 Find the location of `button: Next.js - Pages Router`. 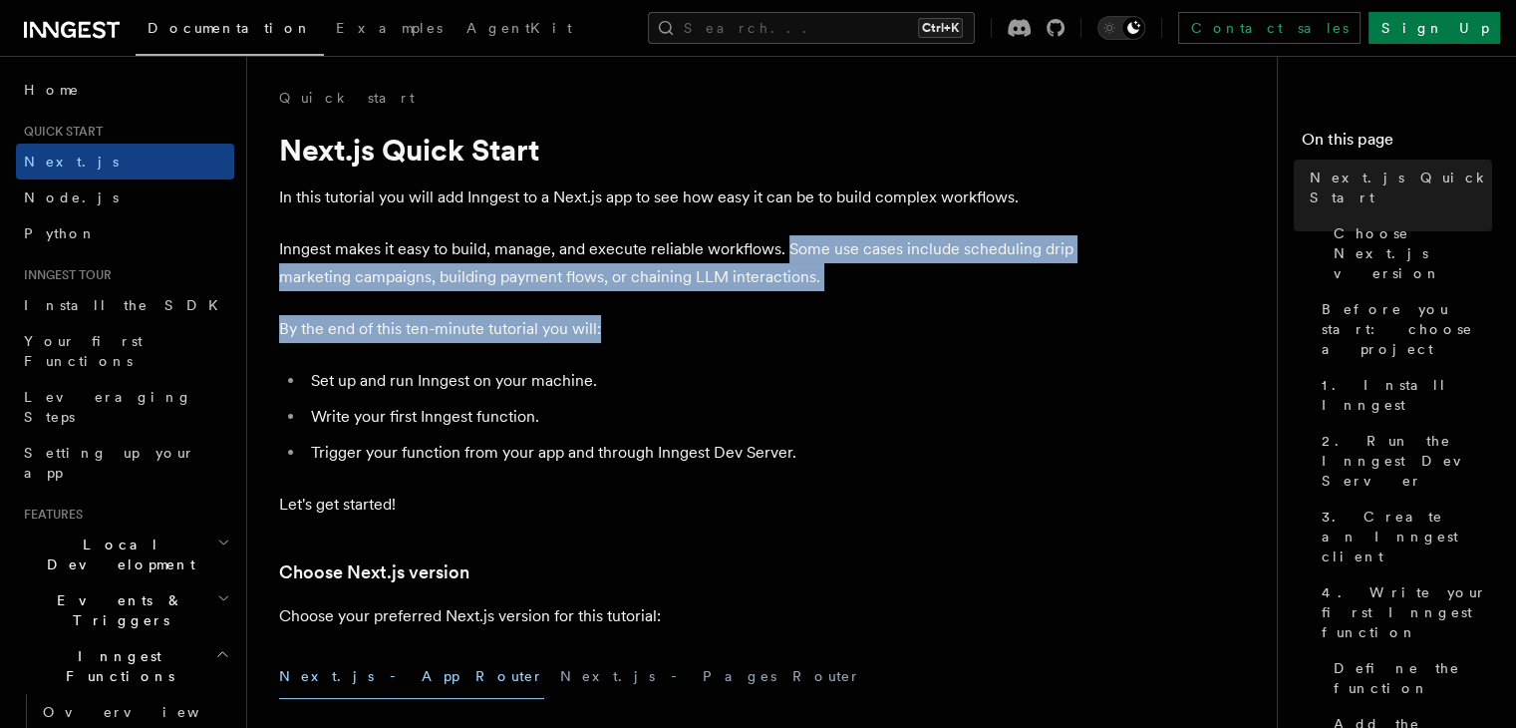

button: Next.js - Pages Router is located at coordinates (711, 676).